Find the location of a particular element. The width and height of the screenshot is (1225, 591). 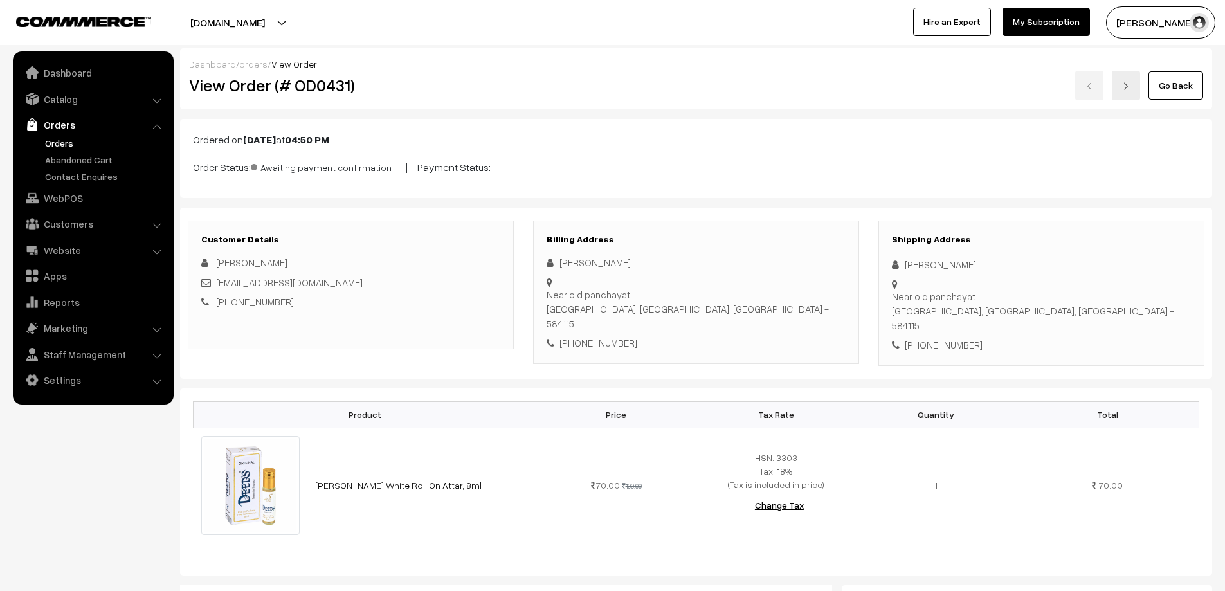

img: COMMMERCE is located at coordinates (84, 21).